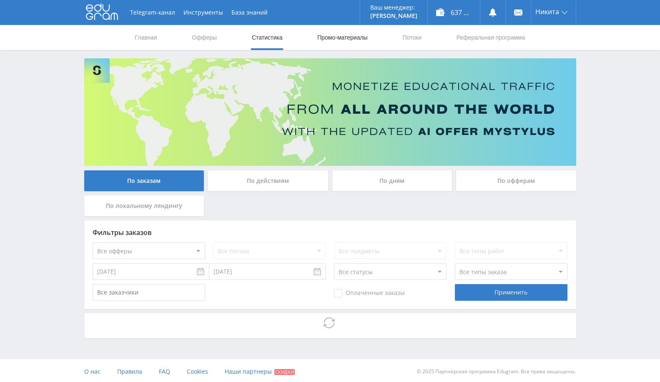 This screenshot has width=660, height=382. I want to click on span: Правила, so click(130, 371).